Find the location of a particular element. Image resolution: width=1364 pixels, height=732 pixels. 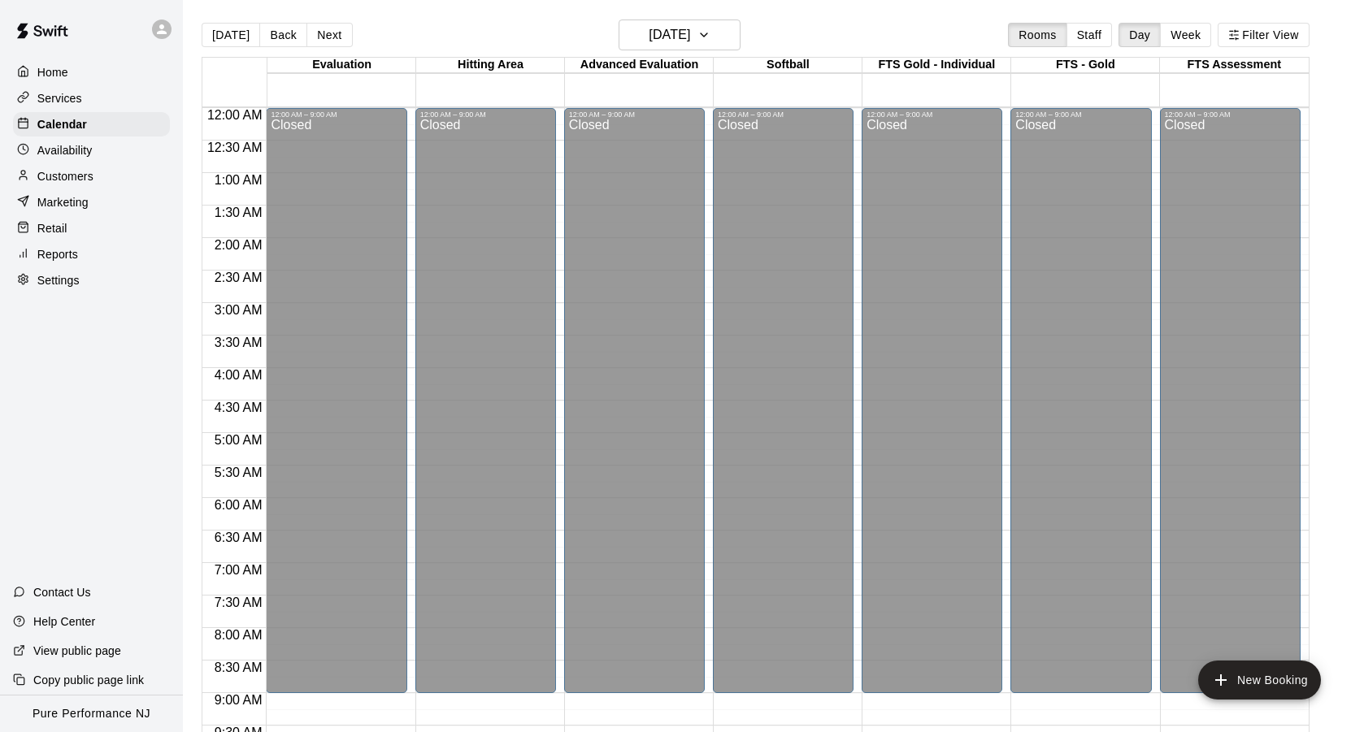

span: 8:30 AM is located at coordinates (238, 667).